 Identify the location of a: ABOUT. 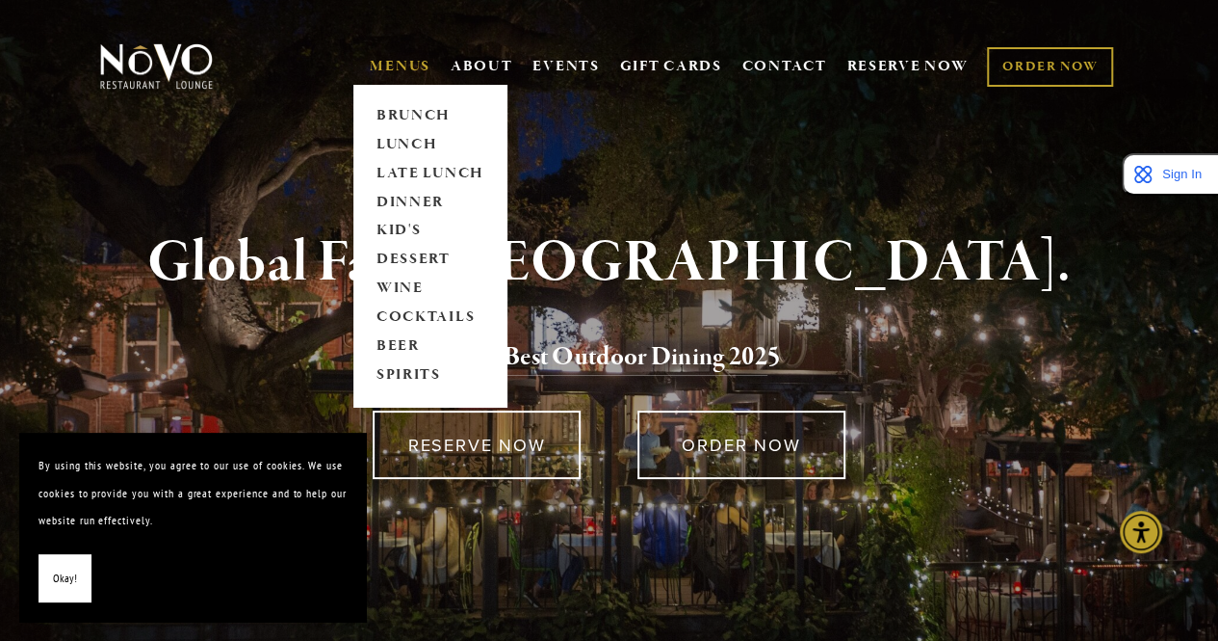
(482, 66).